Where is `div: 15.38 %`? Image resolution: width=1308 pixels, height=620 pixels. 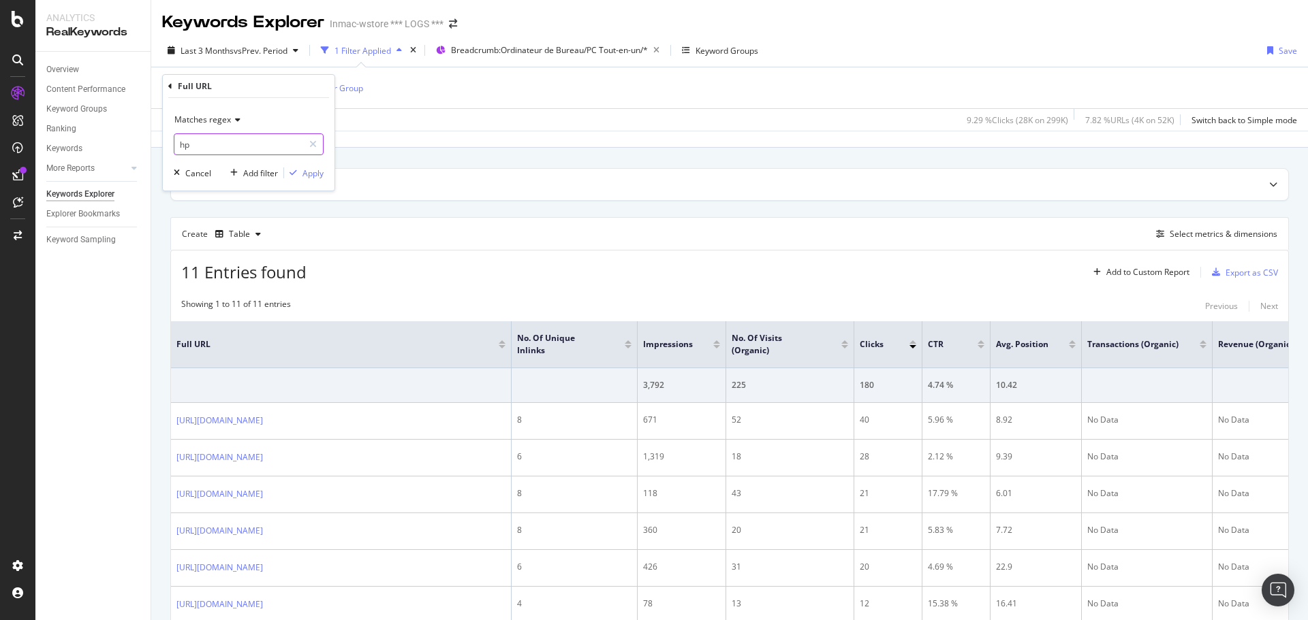
div: 15.38 % is located at coordinates (956, 604).